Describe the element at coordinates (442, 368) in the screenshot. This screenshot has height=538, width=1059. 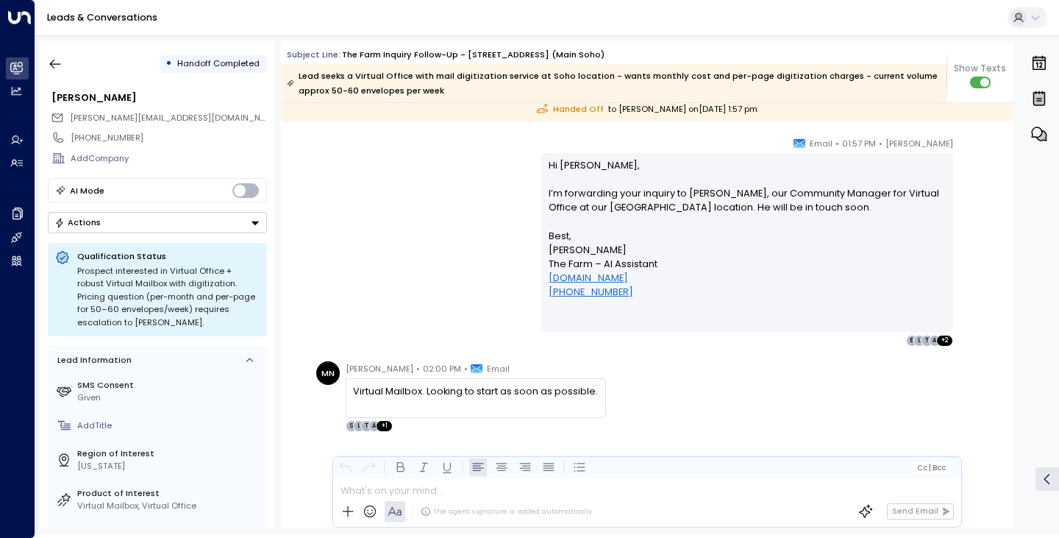
I see `span: 02:00 PM` at that location.